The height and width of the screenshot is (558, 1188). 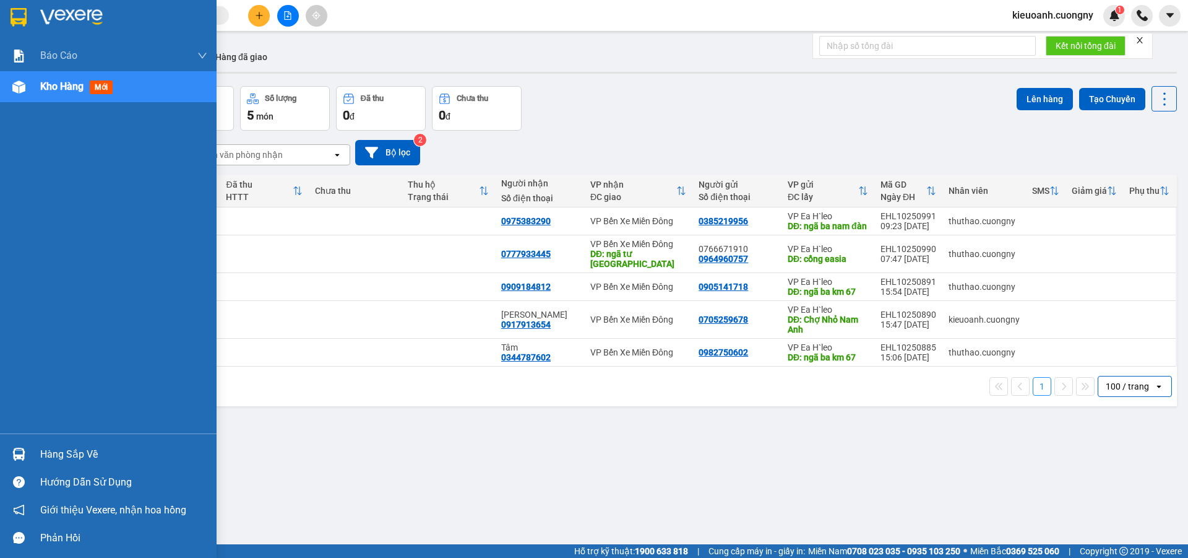 What do you see at coordinates (1115, 15) in the screenshot?
I see `img: icon-new-feature` at bounding box center [1115, 15].